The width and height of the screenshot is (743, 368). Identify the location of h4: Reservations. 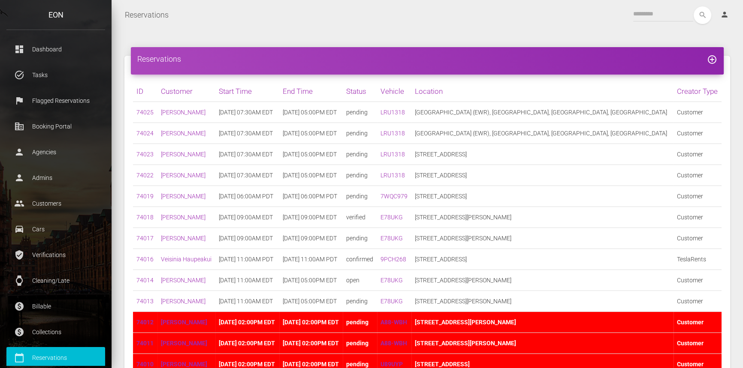
(427, 59).